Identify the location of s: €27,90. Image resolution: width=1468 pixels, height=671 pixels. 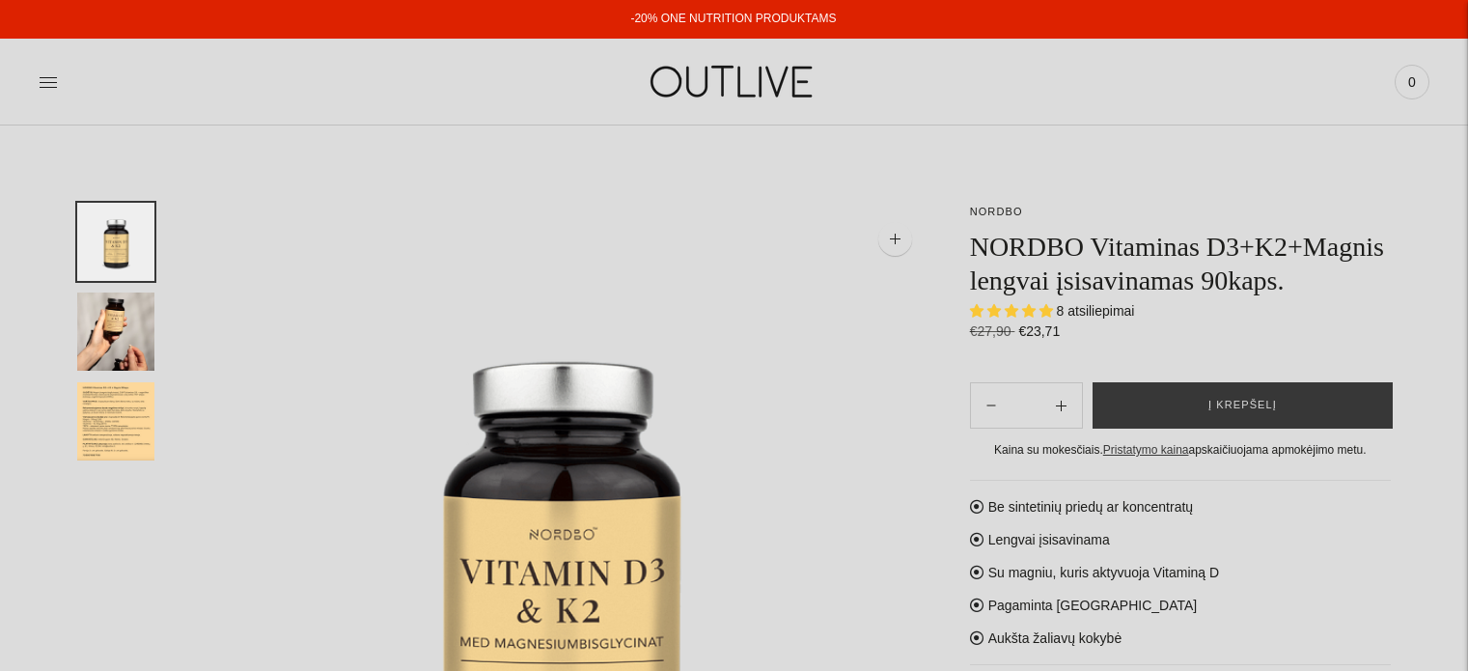
(992, 331).